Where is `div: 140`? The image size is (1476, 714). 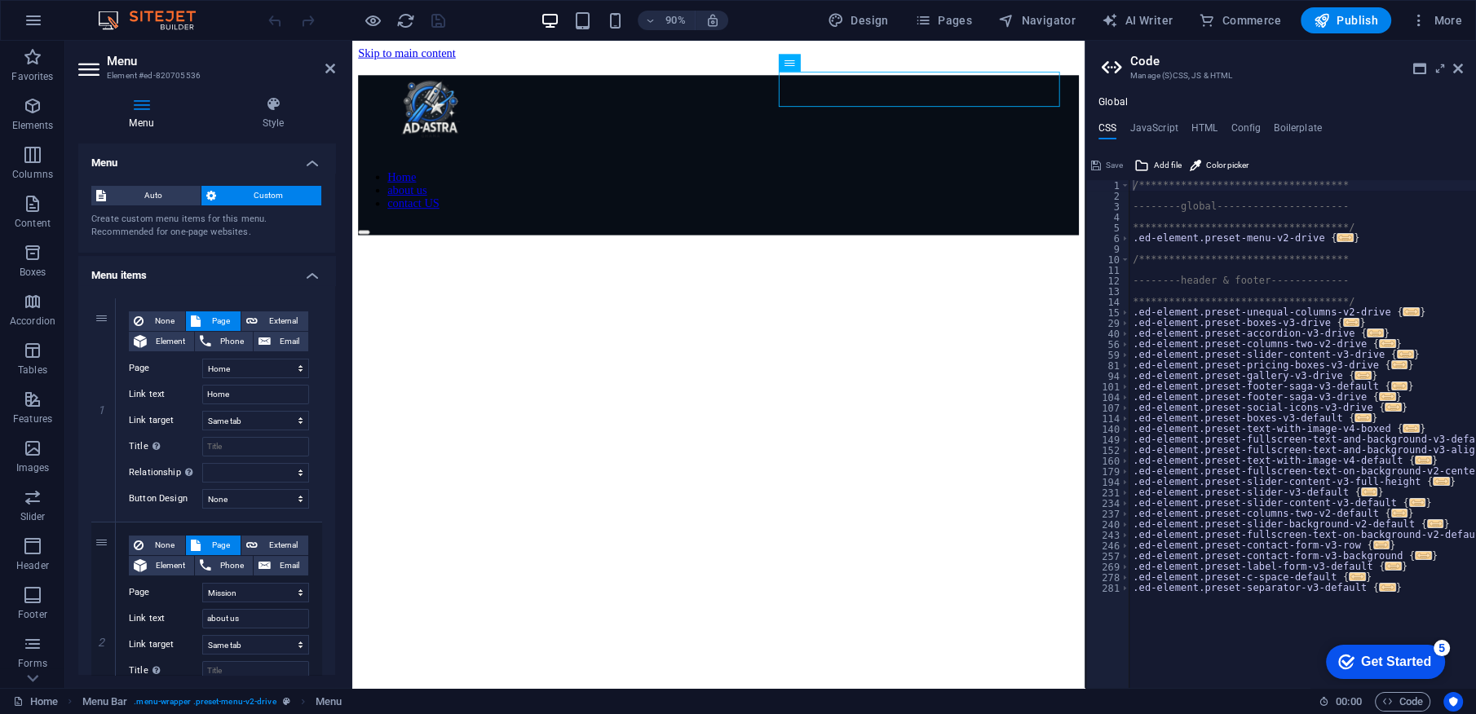
div: 140 is located at coordinates (1108, 429).